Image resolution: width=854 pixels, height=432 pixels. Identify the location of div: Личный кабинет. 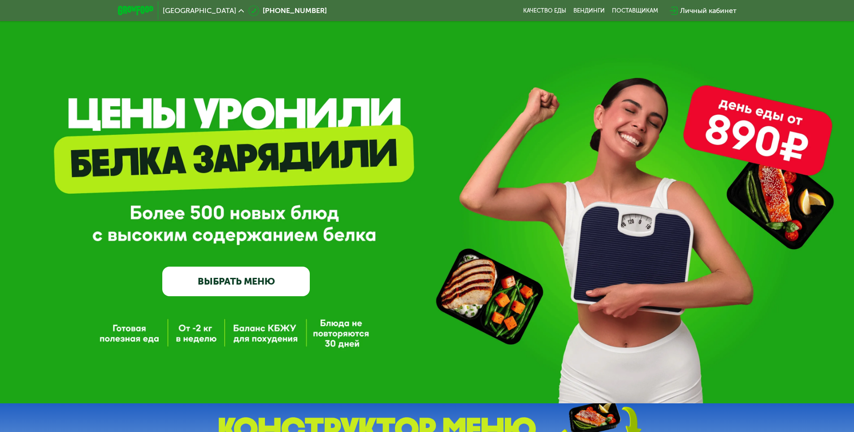
(709, 11).